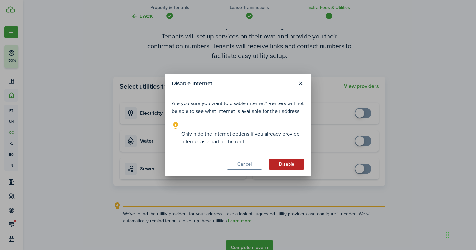  I want to click on button: Close modal, so click(300, 84).